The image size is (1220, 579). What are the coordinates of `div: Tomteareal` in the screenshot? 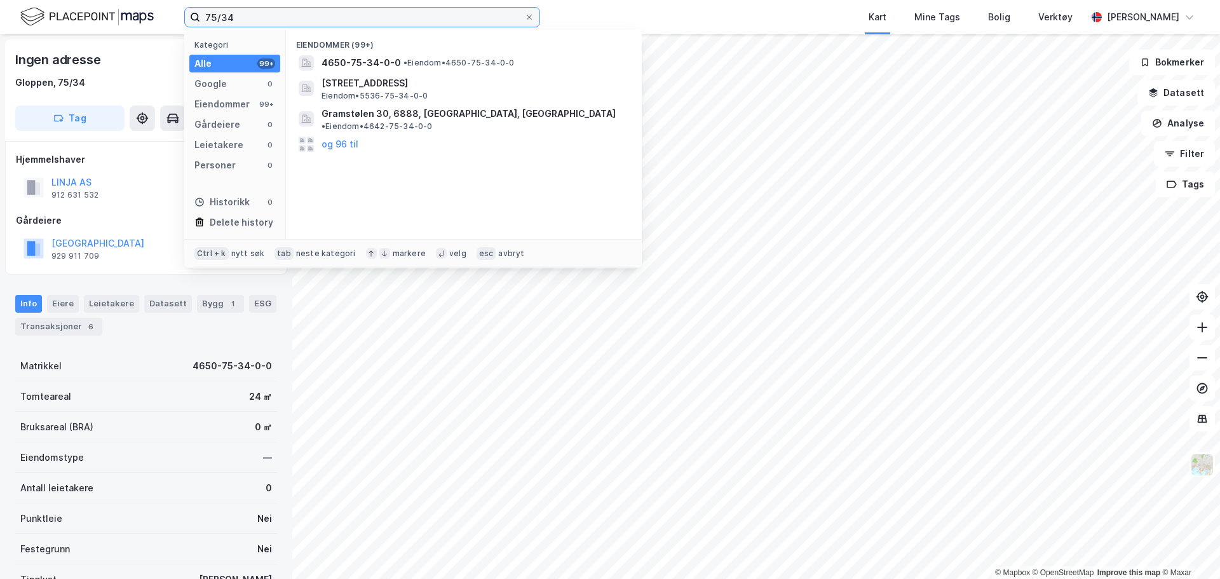 It's located at (46, 397).